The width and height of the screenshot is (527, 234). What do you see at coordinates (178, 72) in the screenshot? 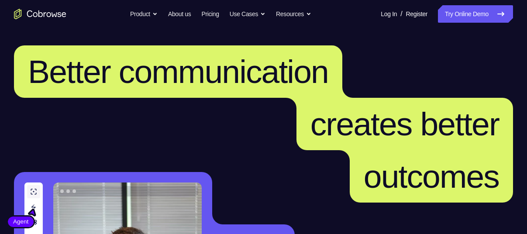
I see `span: Better communication` at bounding box center [178, 72].